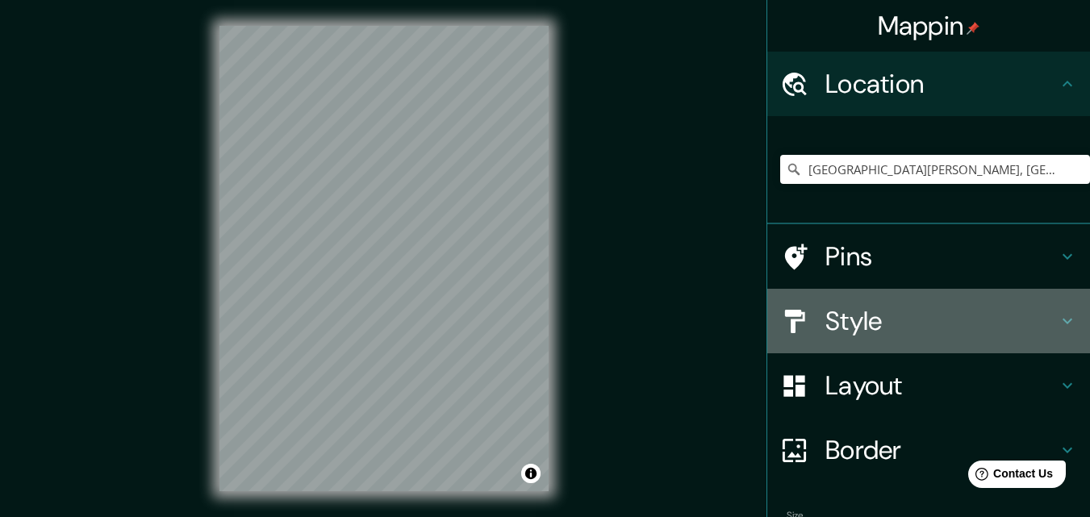  I want to click on input: Pick your city or area, so click(935, 169).